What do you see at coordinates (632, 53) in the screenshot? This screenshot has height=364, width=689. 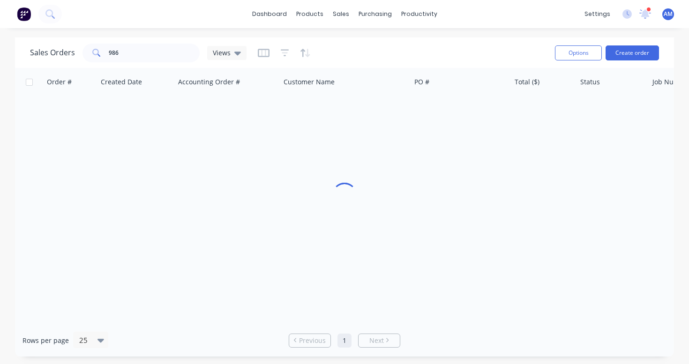 I see `button: Create order` at bounding box center [632, 53].